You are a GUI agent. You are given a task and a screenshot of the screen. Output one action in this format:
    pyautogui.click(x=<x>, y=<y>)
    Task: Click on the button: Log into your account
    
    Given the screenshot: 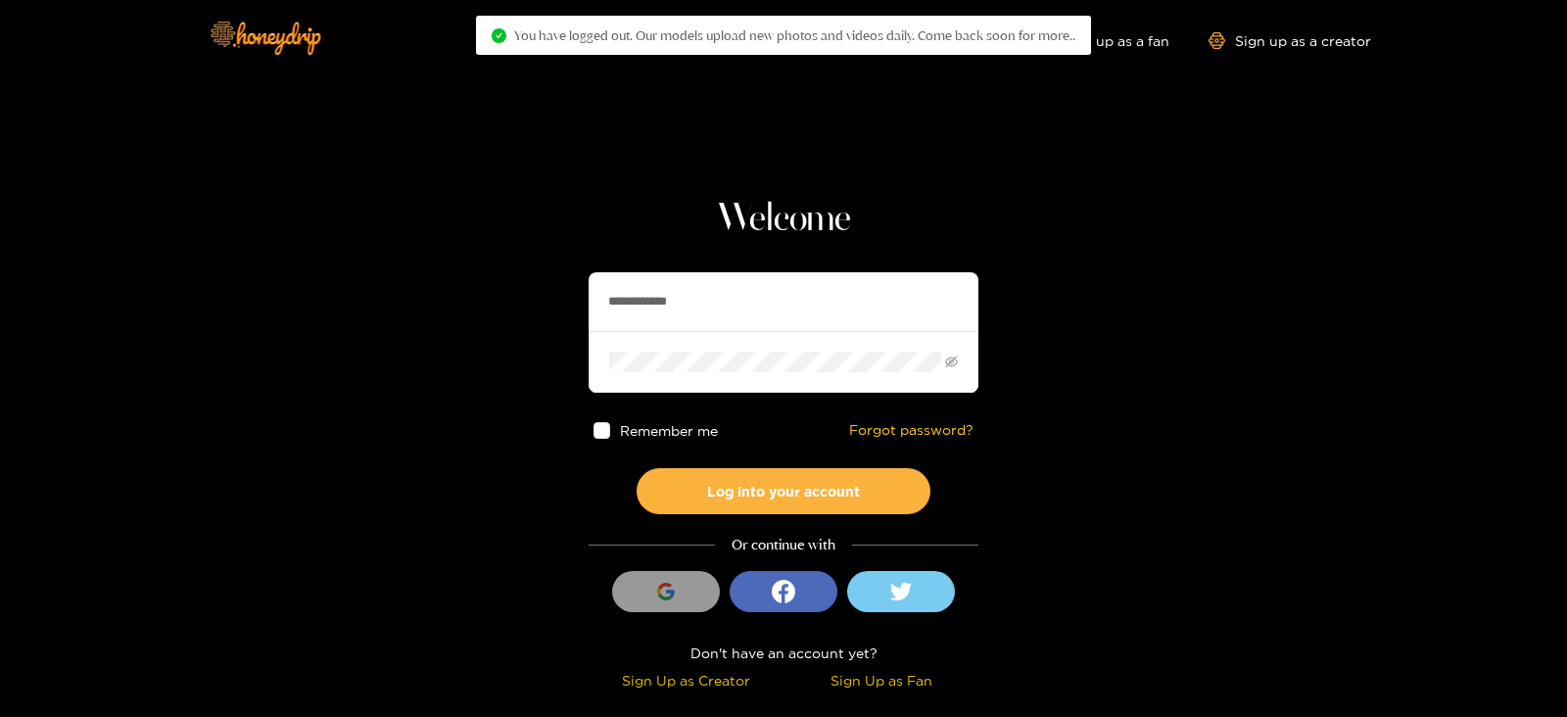 What is the action you would take?
    pyautogui.click(x=784, y=491)
    